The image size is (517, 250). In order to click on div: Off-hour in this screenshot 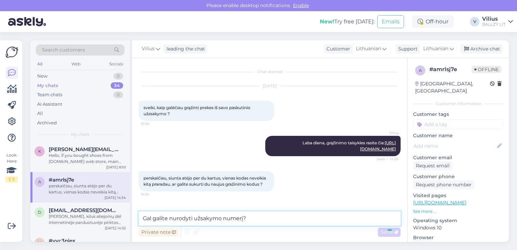, I will do `click(433, 22)`.